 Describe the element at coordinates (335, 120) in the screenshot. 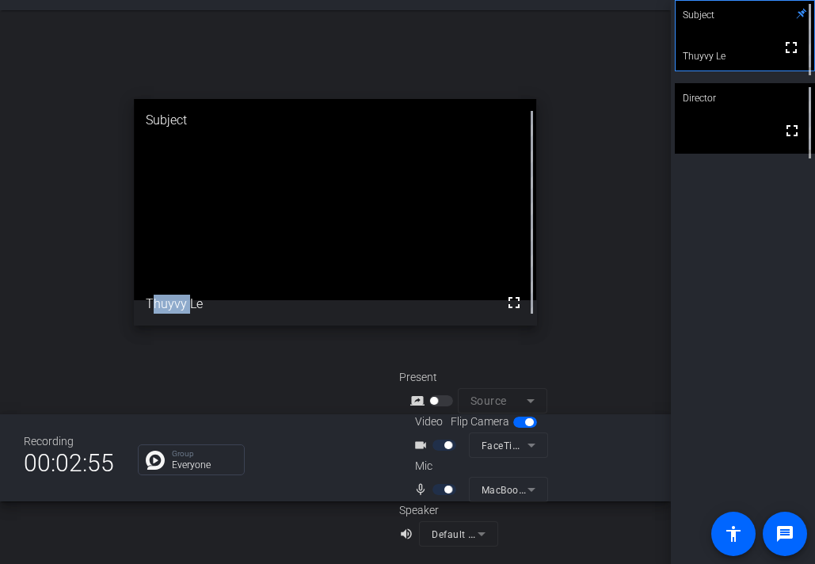

I see `div: Subject` at that location.